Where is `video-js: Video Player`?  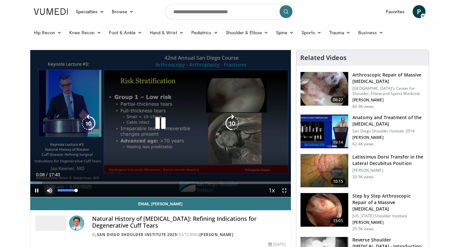 video-js: Video Player is located at coordinates (161, 123).